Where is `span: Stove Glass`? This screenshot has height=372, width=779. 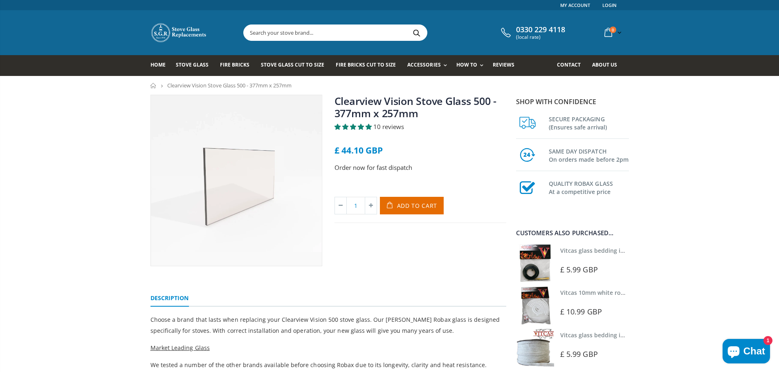
span: Stove Glass is located at coordinates (192, 65).